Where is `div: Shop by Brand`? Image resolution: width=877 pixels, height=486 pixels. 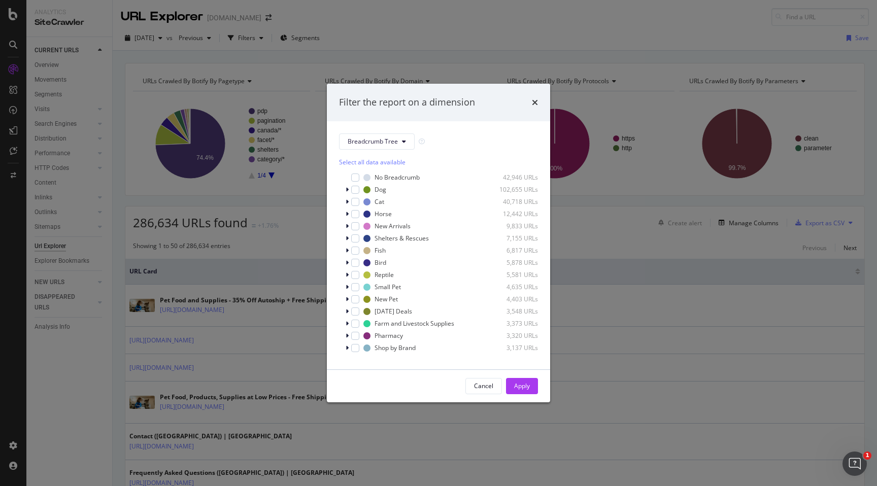 div: Shop by Brand is located at coordinates (395, 348).